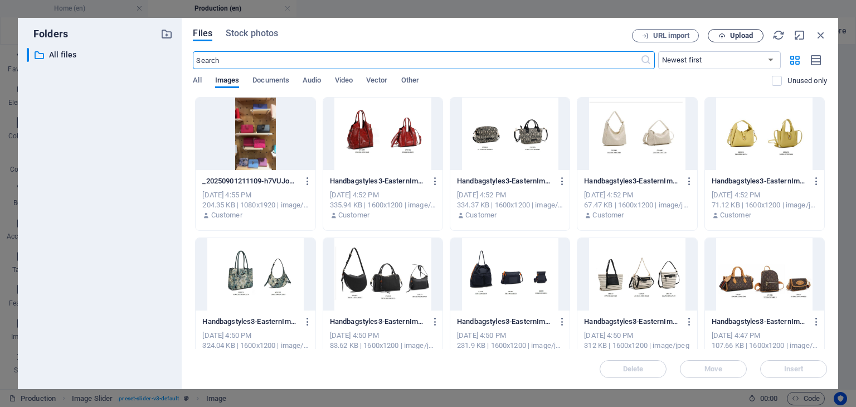 The height and width of the screenshot is (407, 856). I want to click on div: 71.12 KB | 1600x1200 | image/jpeg, so click(765, 205).